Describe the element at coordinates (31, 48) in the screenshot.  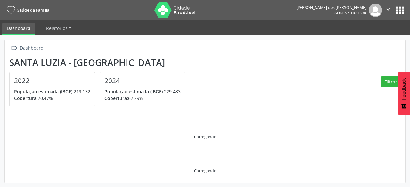
I see `div: Dashboard` at that location.